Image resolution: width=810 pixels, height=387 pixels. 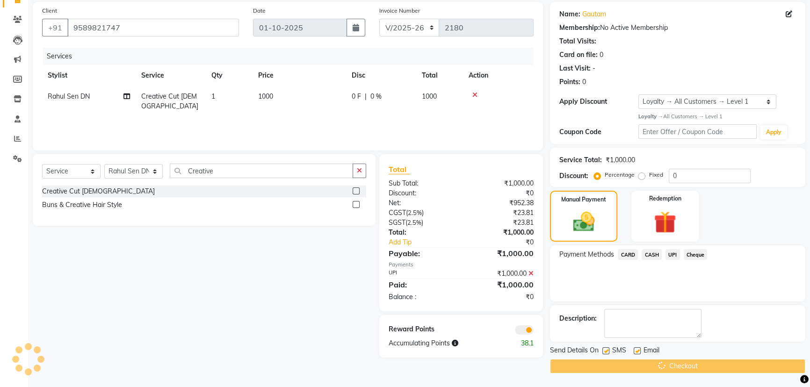 What do you see at coordinates (422, 297) in the screenshot?
I see `div: Balance :` at bounding box center [422, 297].